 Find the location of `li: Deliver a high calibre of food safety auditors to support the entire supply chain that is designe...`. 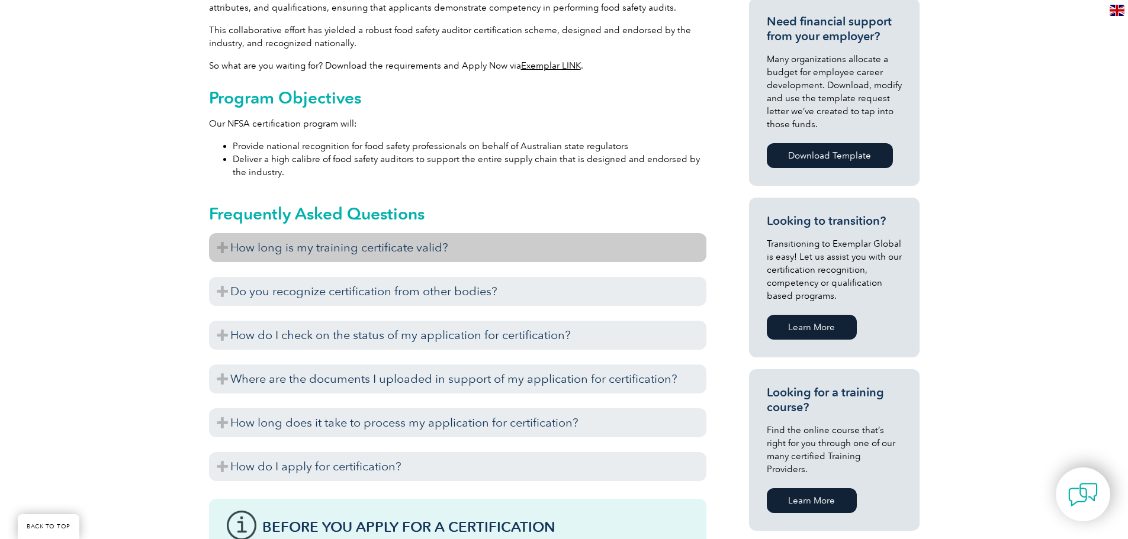

li: Deliver a high calibre of food safety auditors to support the entire supply chain that is designe... is located at coordinates (469, 166).